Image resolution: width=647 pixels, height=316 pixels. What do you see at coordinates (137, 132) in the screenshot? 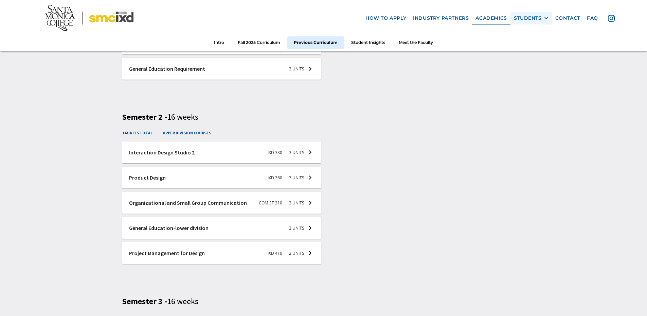
I see `h4: 14 units total` at bounding box center [137, 132].